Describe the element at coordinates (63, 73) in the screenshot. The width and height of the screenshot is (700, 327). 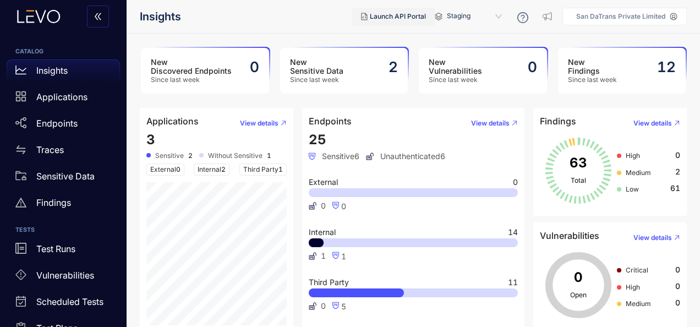
I see `a: Insights` at that location.